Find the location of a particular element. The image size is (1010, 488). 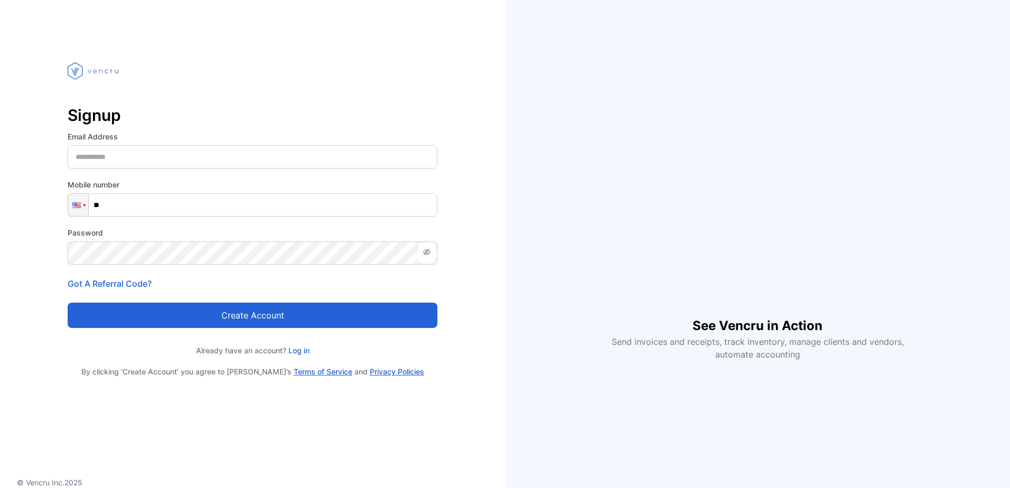

h1: See Vencru in Action is located at coordinates (758, 317).